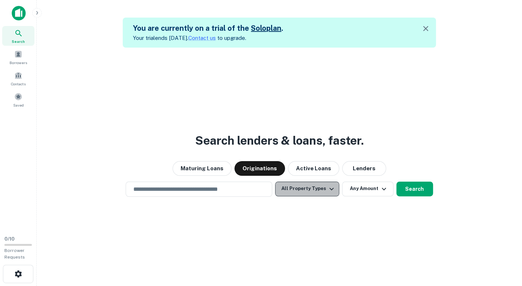 The height and width of the screenshot is (286, 522). What do you see at coordinates (18, 36) in the screenshot?
I see `div: Search` at bounding box center [18, 36].